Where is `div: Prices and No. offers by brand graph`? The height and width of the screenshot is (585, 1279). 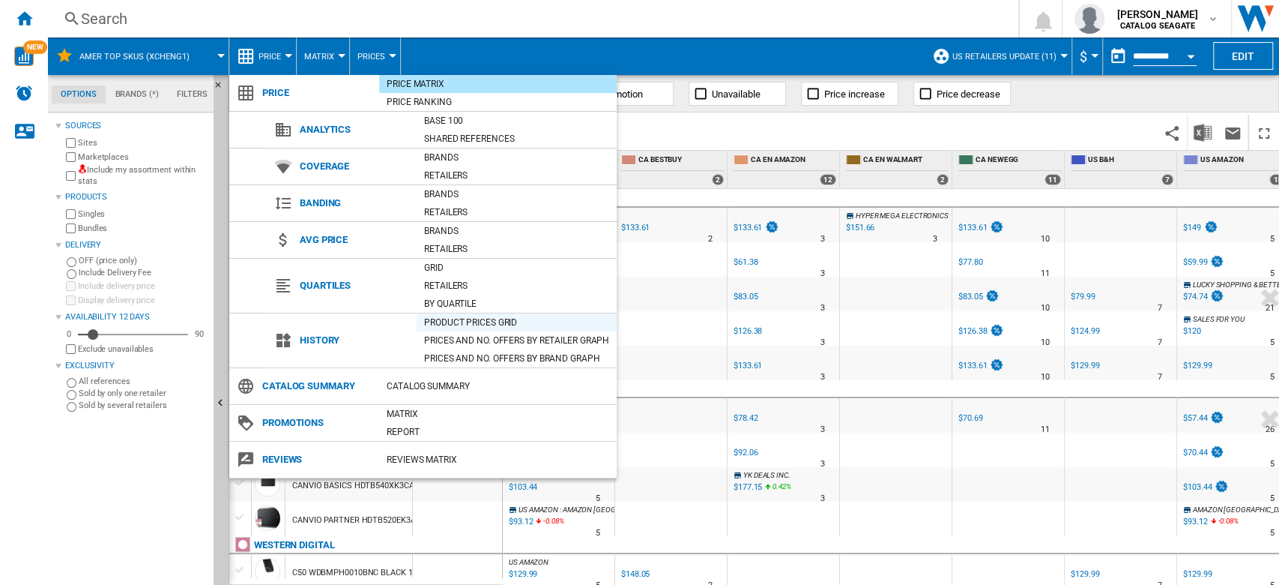 div: Prices and No. offers by brand graph is located at coordinates (516, 358).